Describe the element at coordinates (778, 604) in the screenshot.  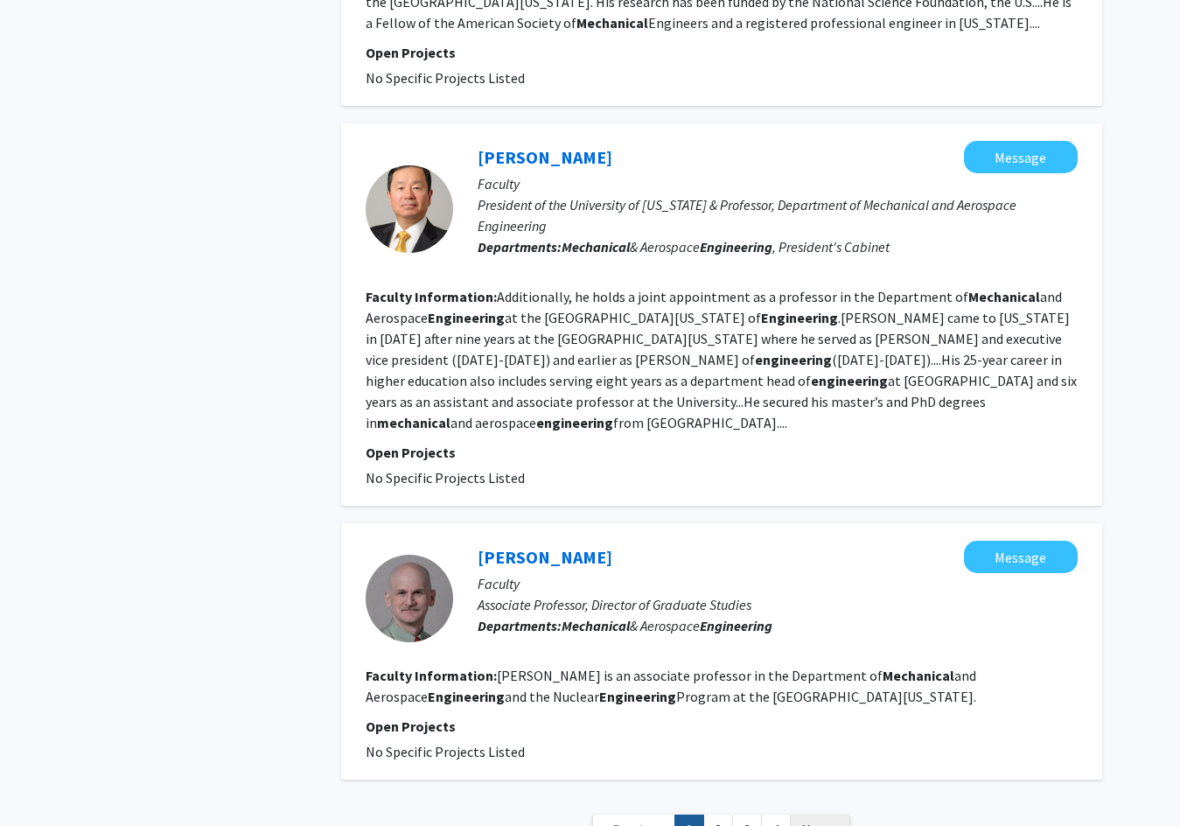
I see `p: Associate Professor, Director of Graduate Studies` at that location.